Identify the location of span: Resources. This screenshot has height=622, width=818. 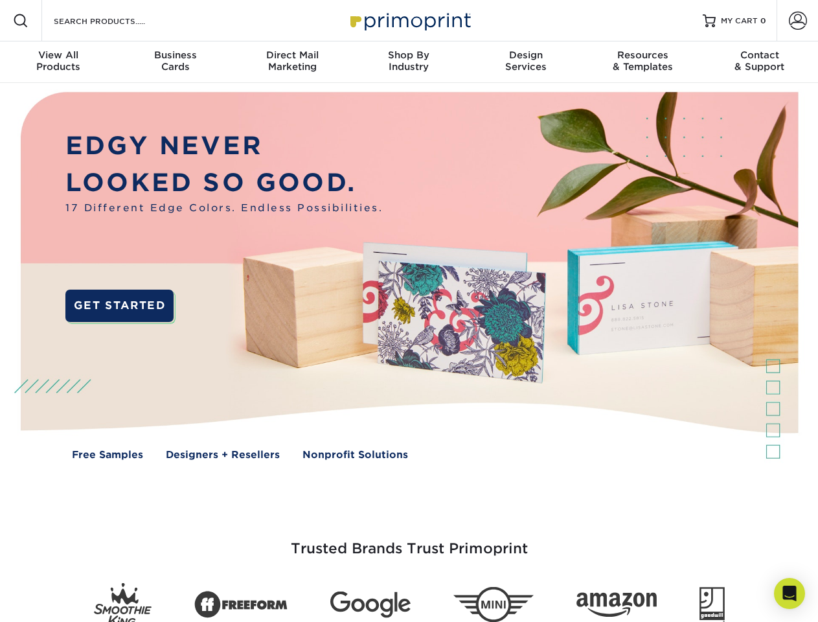
(643, 55).